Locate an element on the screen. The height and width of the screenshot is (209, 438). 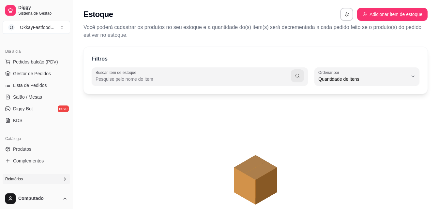
span: Sistema de Gestão is located at coordinates (43, 13).